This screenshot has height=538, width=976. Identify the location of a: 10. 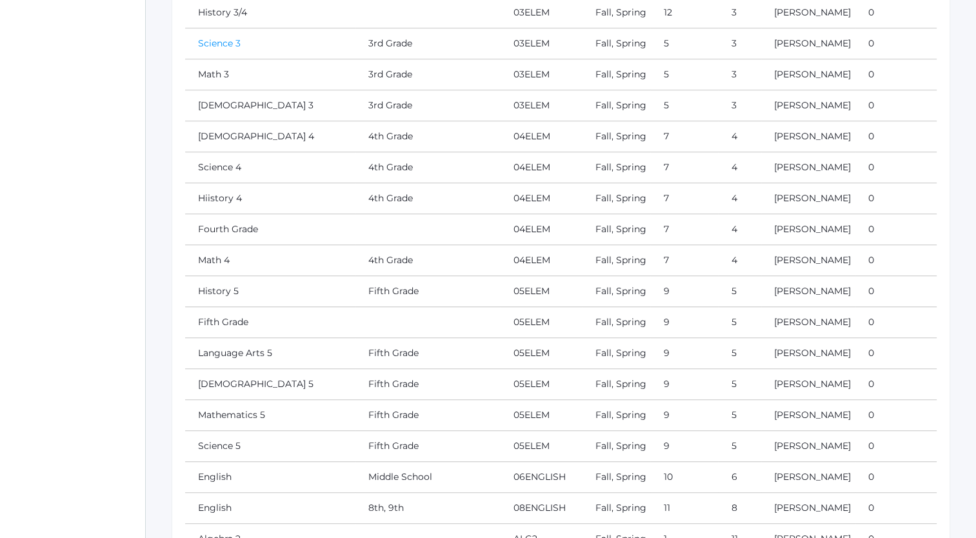
(668, 477).